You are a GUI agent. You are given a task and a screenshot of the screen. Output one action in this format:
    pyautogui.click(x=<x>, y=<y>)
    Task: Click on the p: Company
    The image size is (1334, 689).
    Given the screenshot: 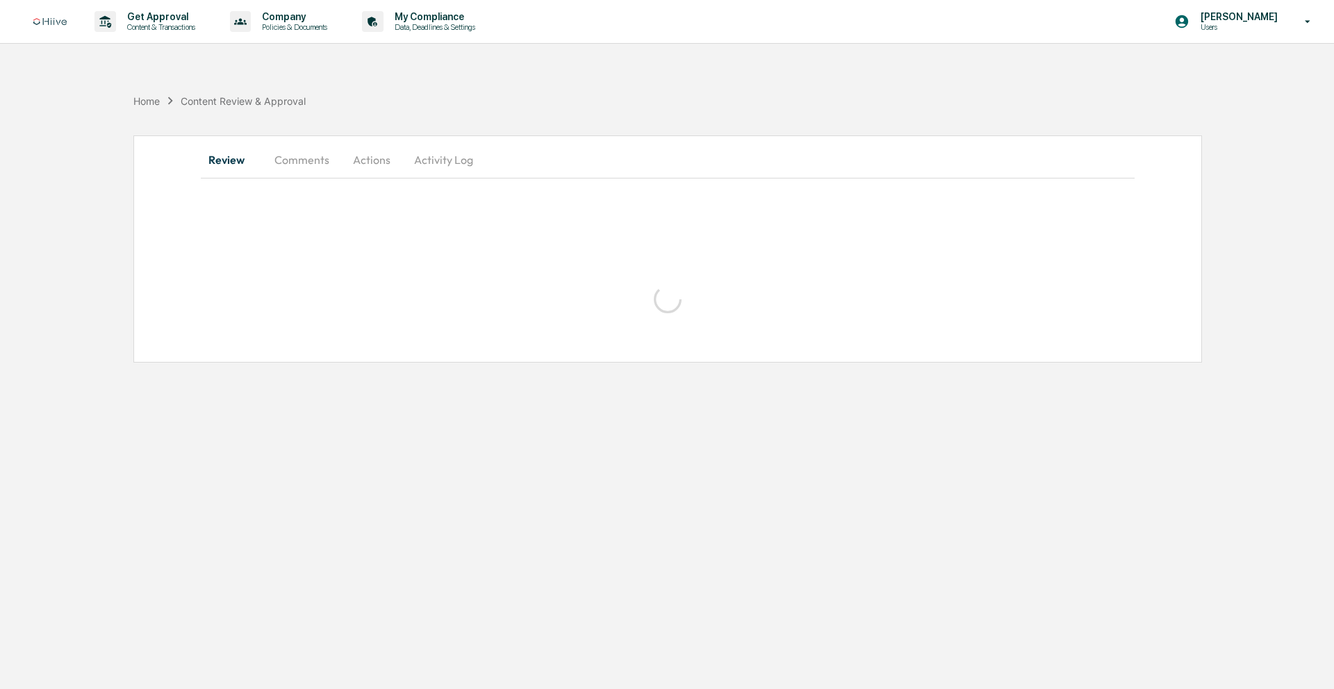 What is the action you would take?
    pyautogui.click(x=293, y=17)
    